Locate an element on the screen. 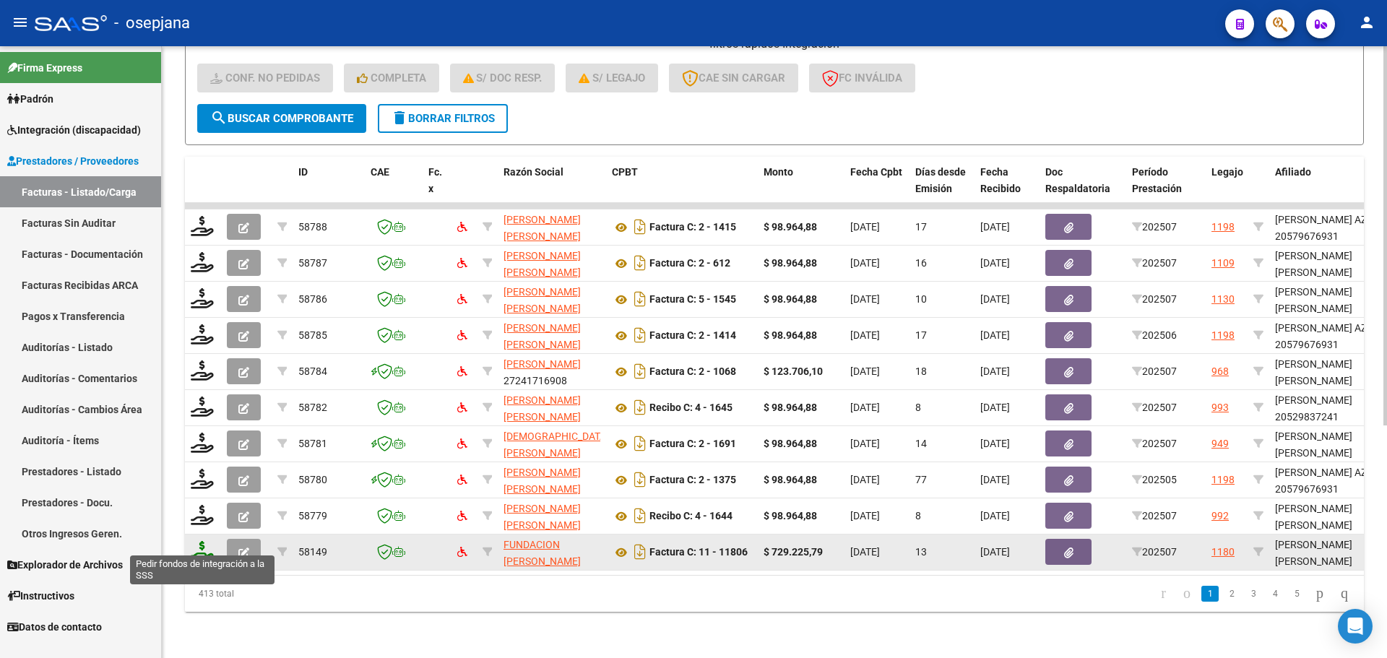  span: 10 is located at coordinates (921, 299).